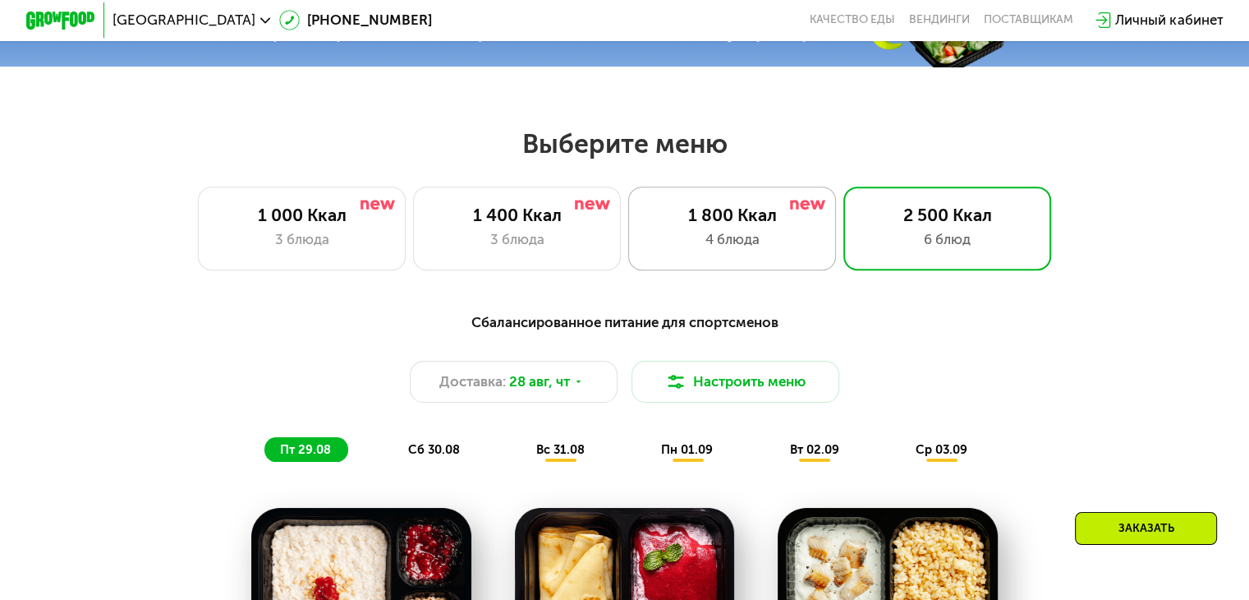 The image size is (1249, 600). I want to click on div: Сбалансированное питание для спортсменов, so click(624, 322).